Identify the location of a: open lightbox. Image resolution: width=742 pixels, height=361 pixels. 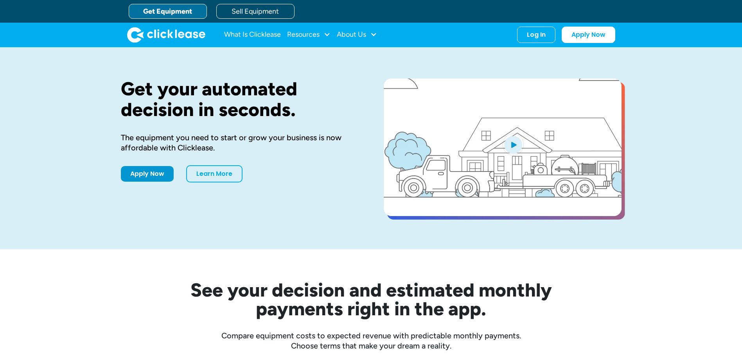
(503, 147).